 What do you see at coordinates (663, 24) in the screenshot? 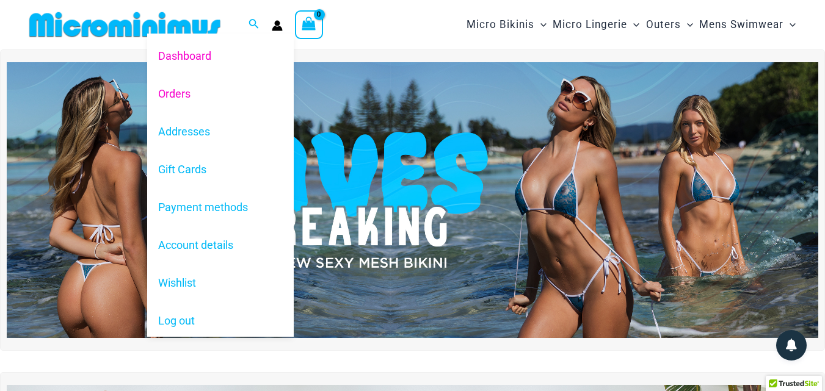
I see `span: Outers` at bounding box center [663, 24].